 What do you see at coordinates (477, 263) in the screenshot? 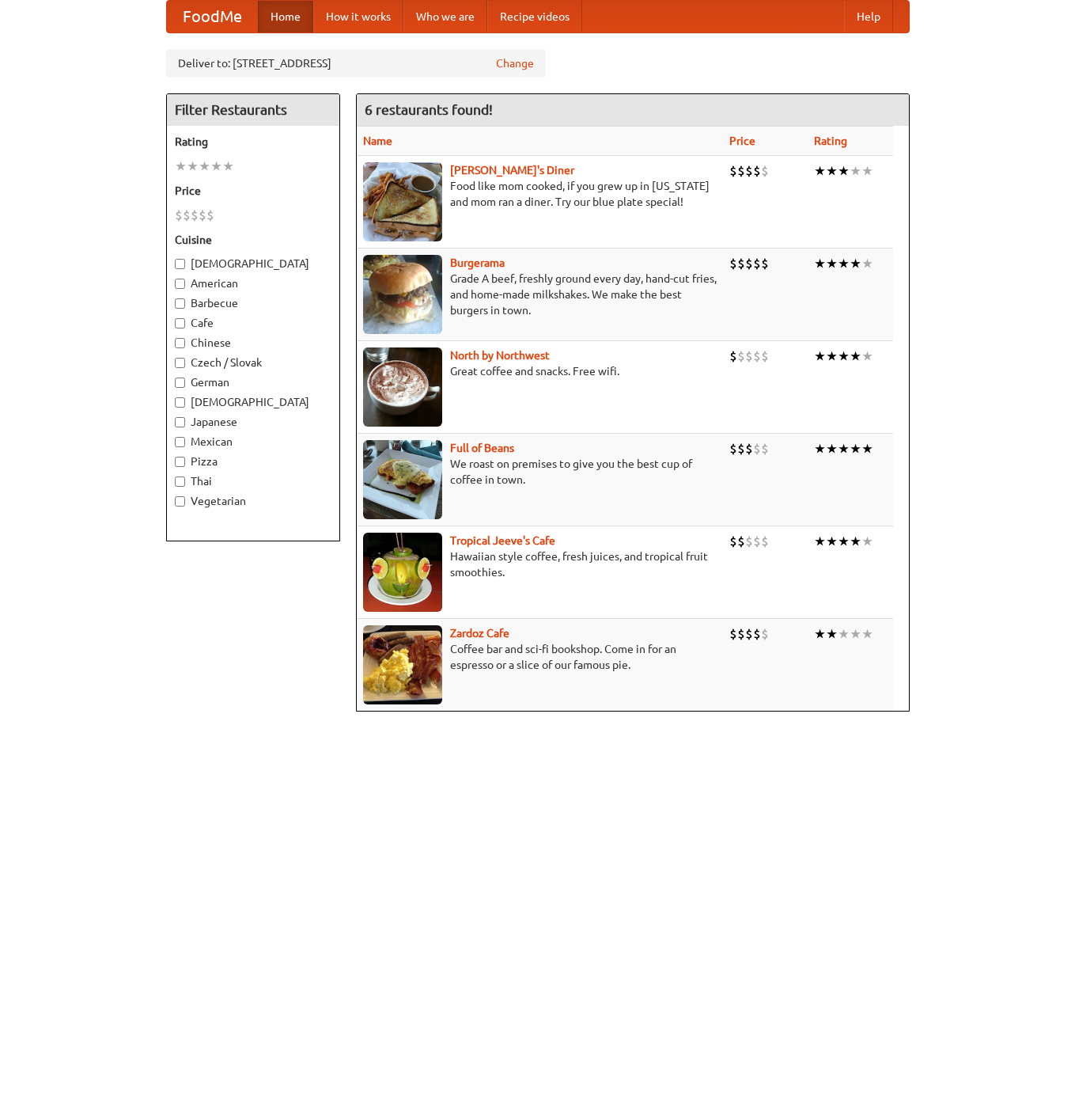
I see `a: Burgerama` at bounding box center [477, 263].